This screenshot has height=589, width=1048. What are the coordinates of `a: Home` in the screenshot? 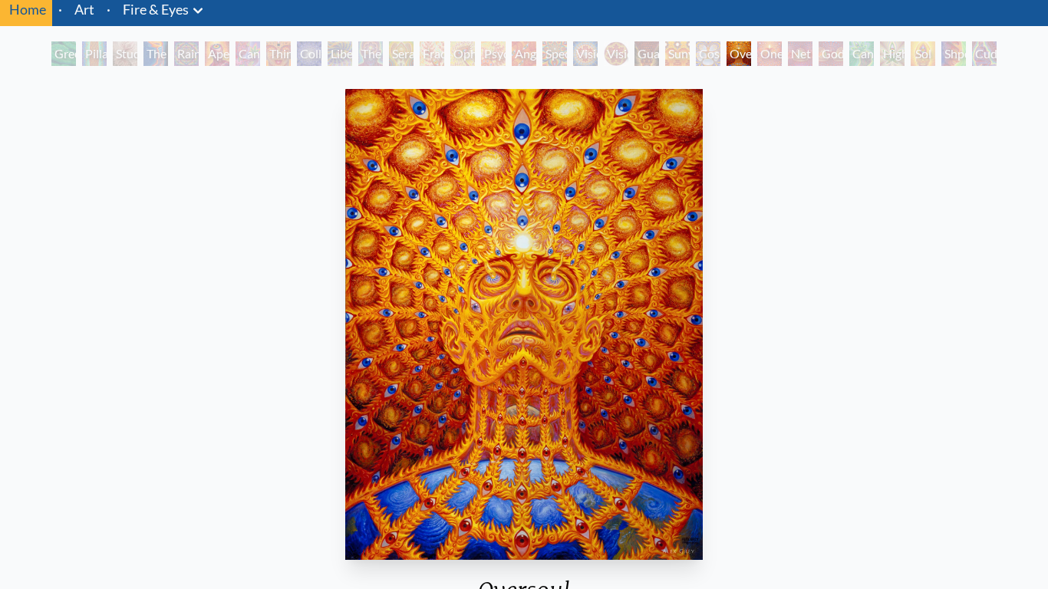 It's located at (28, 9).